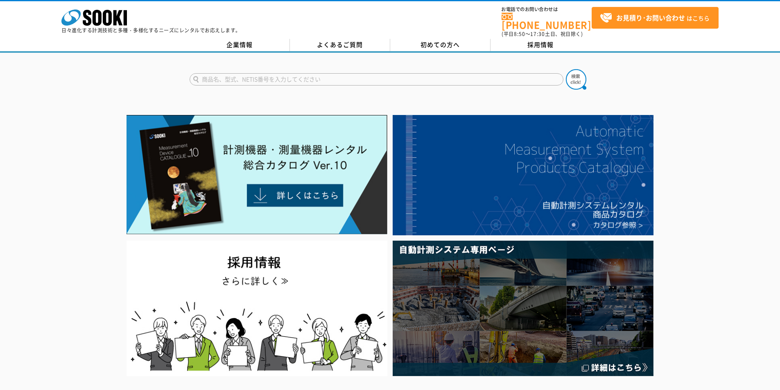 This screenshot has height=390, width=780. What do you see at coordinates (340, 45) in the screenshot?
I see `a: よくあるご質問` at bounding box center [340, 45].